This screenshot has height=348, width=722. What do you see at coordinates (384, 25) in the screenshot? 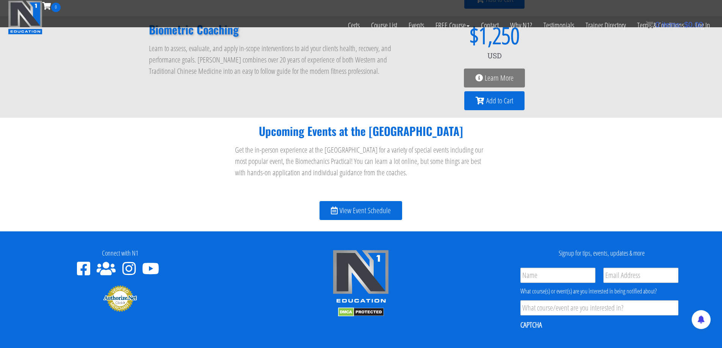
I see `a: Course List` at bounding box center [384, 25].